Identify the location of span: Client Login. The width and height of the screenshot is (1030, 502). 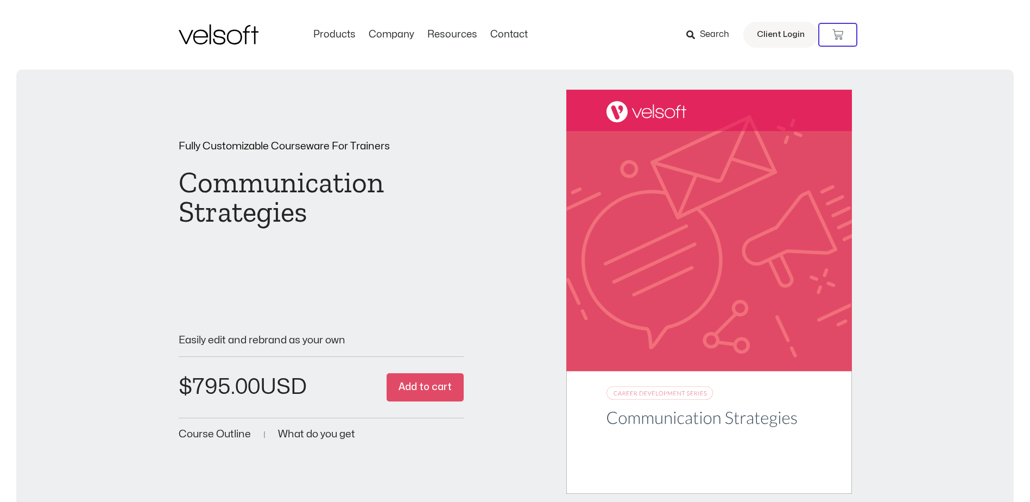
(781, 35).